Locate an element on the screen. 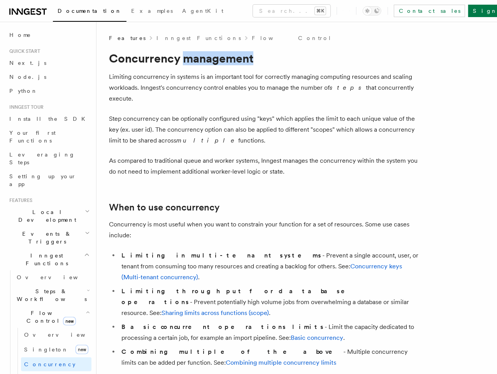 The image size is (497, 374). strong: Limiting throughput for database operations is located at coordinates (238, 297).